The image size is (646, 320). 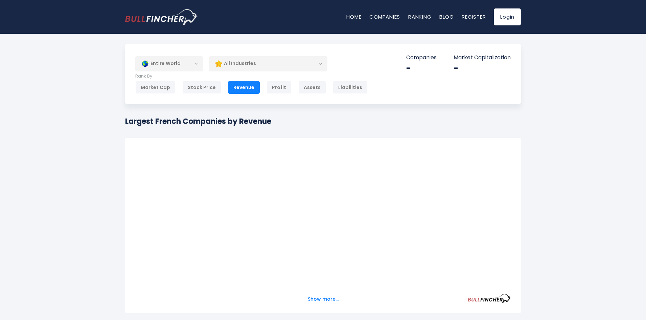 What do you see at coordinates (420, 17) in the screenshot?
I see `a: Ranking` at bounding box center [420, 17].